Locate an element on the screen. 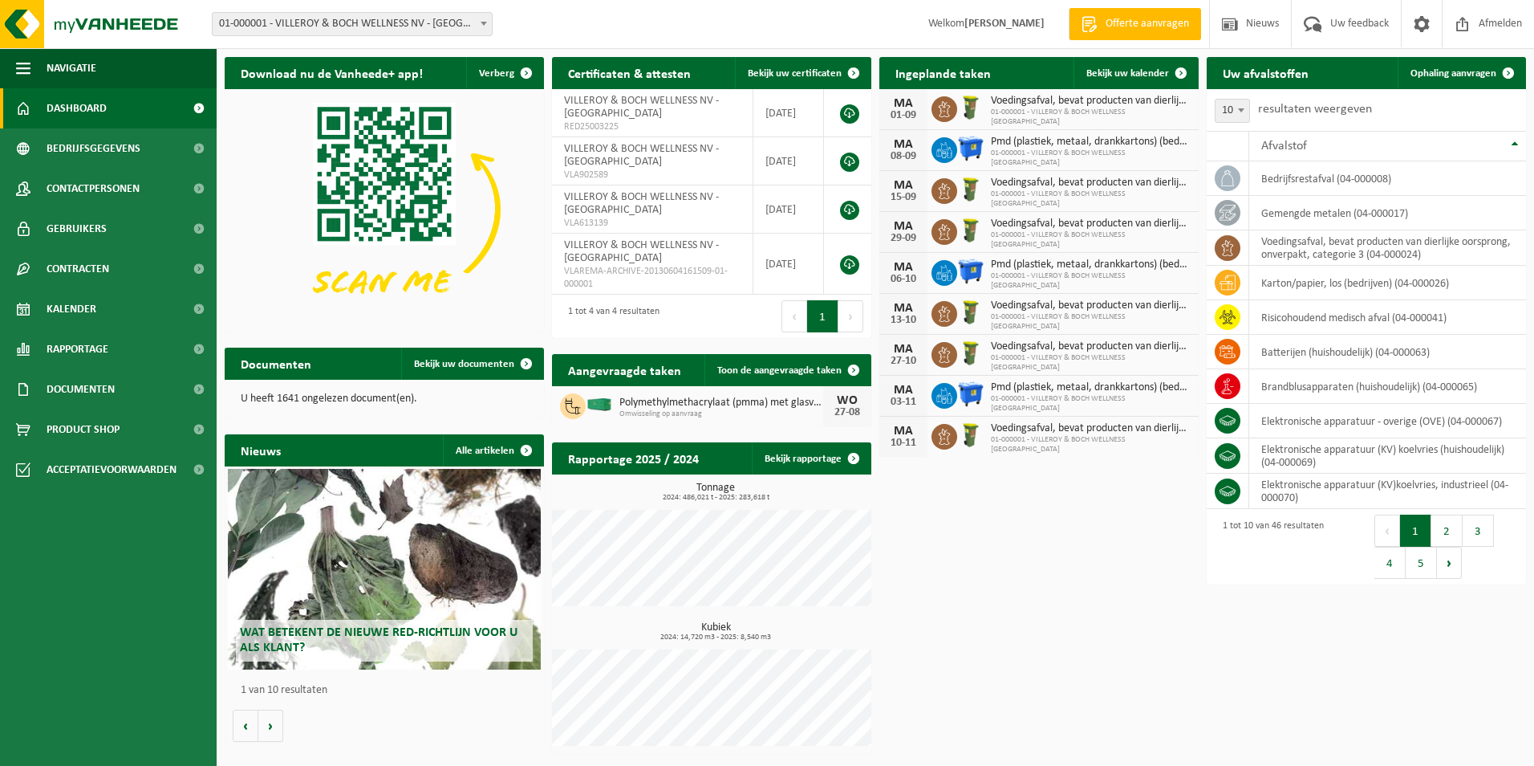  a: Bekijk uw documenten is located at coordinates (472, 364).